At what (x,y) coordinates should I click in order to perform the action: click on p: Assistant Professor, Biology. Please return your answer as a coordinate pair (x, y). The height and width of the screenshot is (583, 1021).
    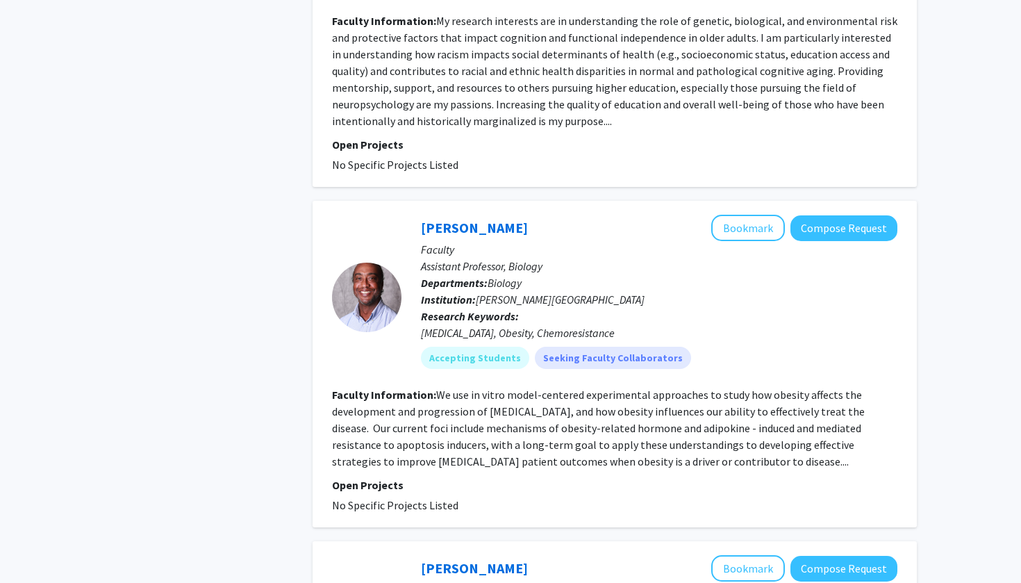
    Looking at the image, I should click on (659, 266).